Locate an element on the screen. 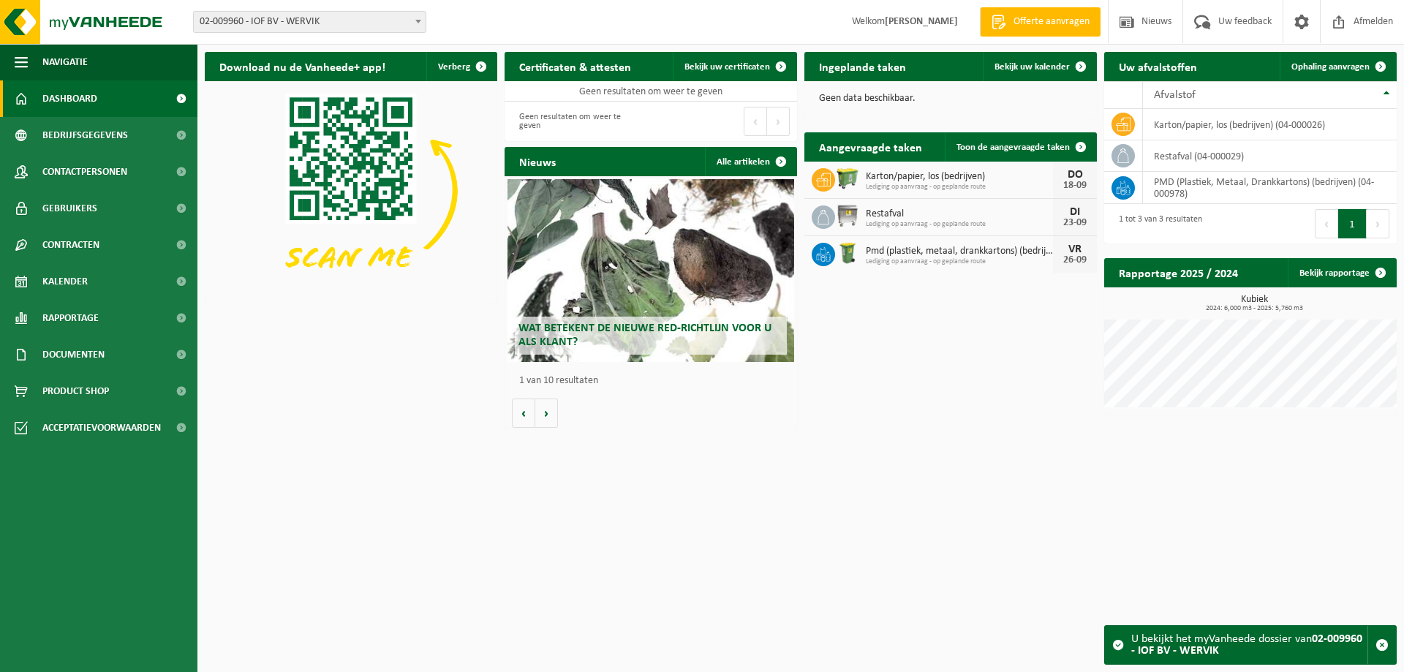 This screenshot has height=672, width=1404. button: Volgende is located at coordinates (546, 413).